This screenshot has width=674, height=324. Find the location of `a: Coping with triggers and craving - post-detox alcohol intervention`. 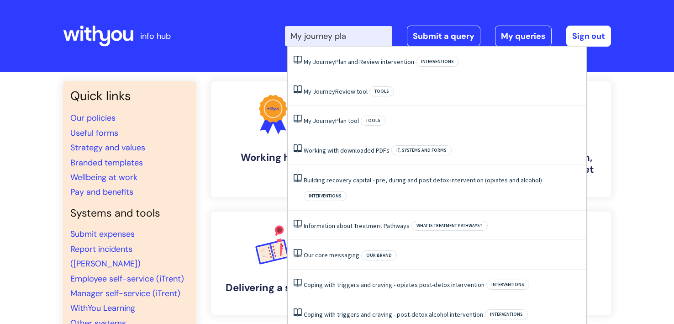

a: Coping with triggers and craving - post-detox alcohol intervention is located at coordinates (393, 314).